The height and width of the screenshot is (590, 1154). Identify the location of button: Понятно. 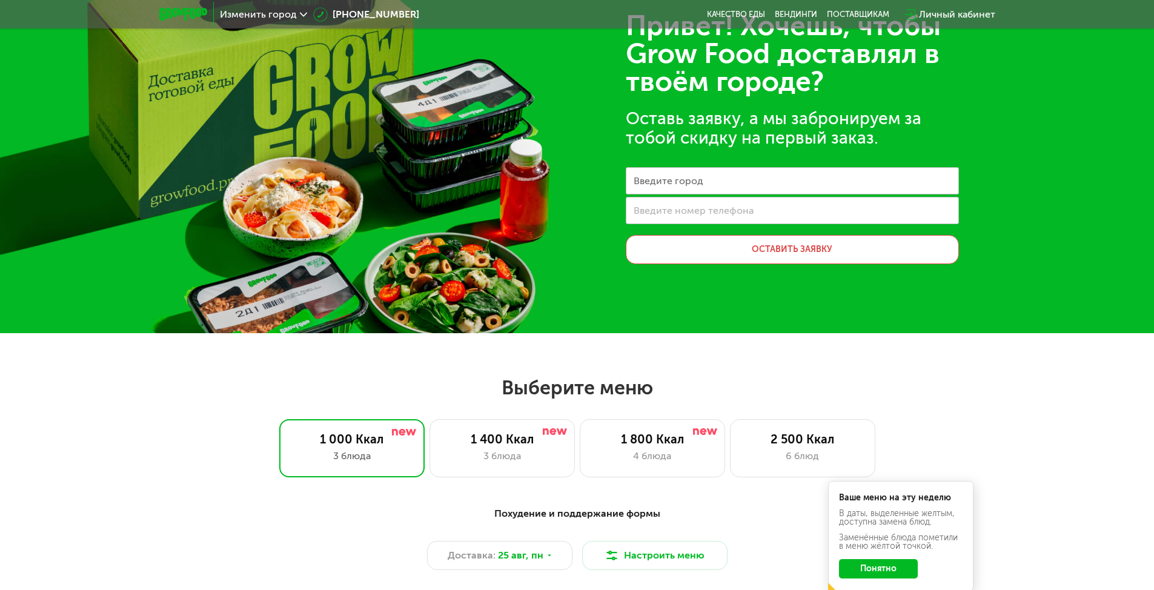
(878, 569).